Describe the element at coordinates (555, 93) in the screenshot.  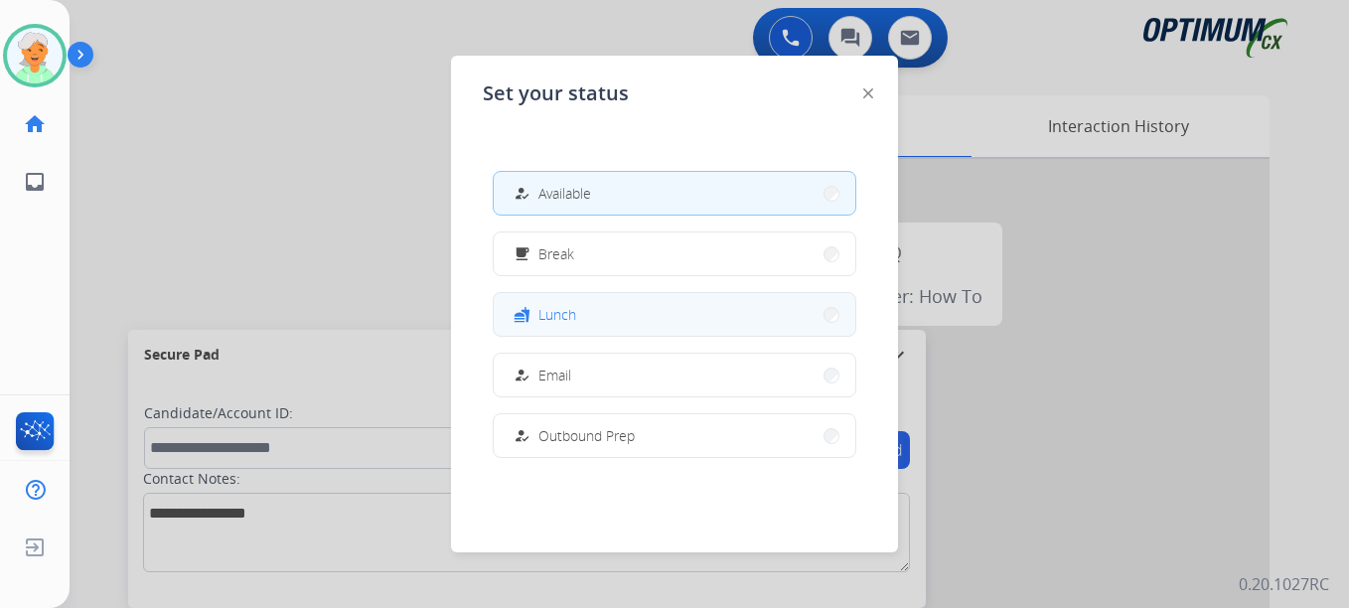
I see `span: Set your status` at that location.